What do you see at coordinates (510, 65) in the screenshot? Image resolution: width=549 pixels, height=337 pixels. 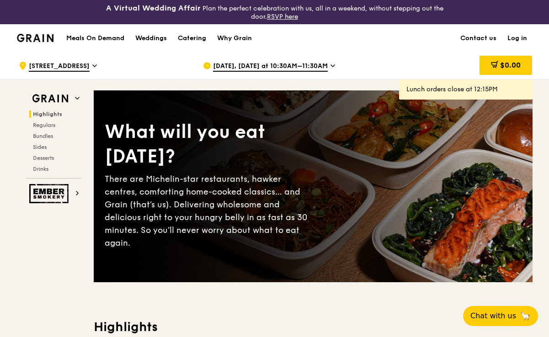 I see `span: $0.00` at bounding box center [510, 65].